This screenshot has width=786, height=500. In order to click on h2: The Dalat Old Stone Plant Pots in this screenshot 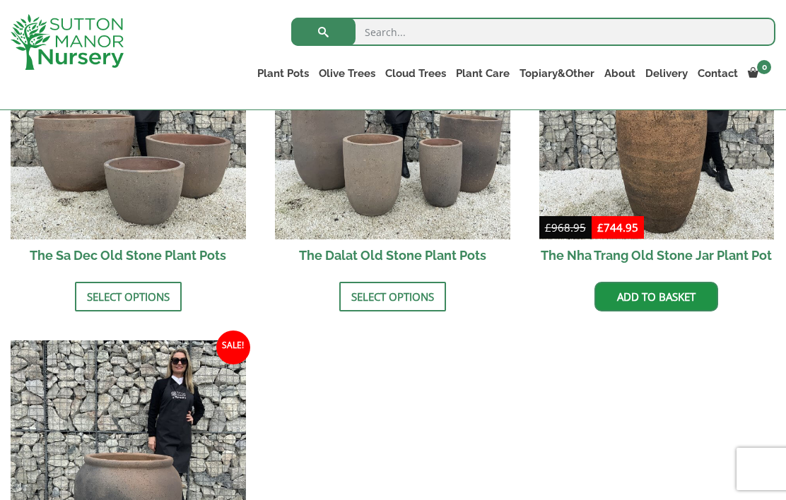, I will do `click(392, 255)`.